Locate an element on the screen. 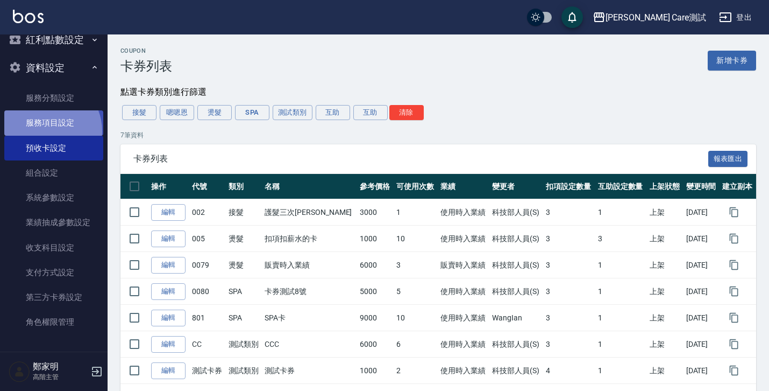  td: 5000 is located at coordinates (375, 291).